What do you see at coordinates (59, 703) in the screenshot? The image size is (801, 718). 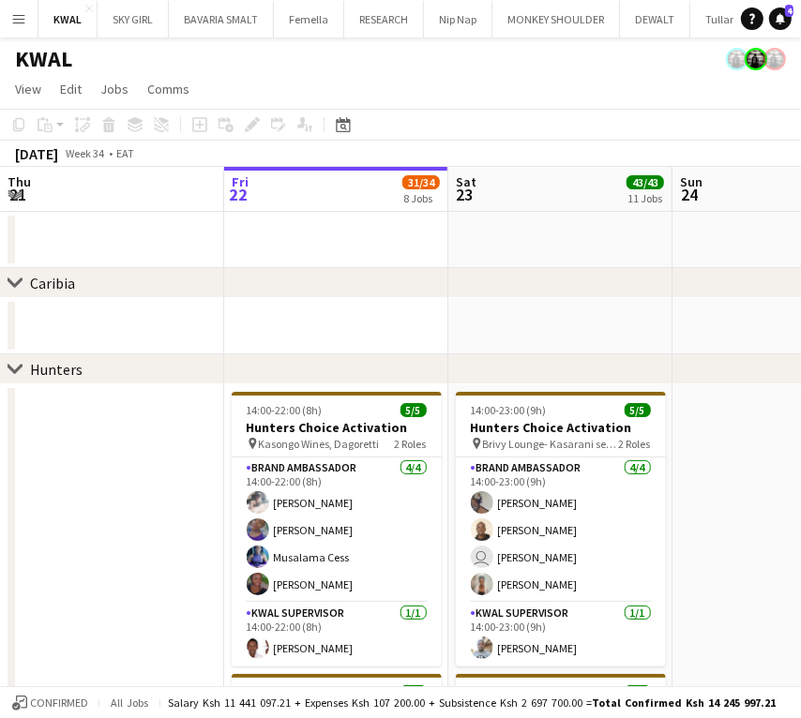 I see `span: Confirmed` at bounding box center [59, 703].